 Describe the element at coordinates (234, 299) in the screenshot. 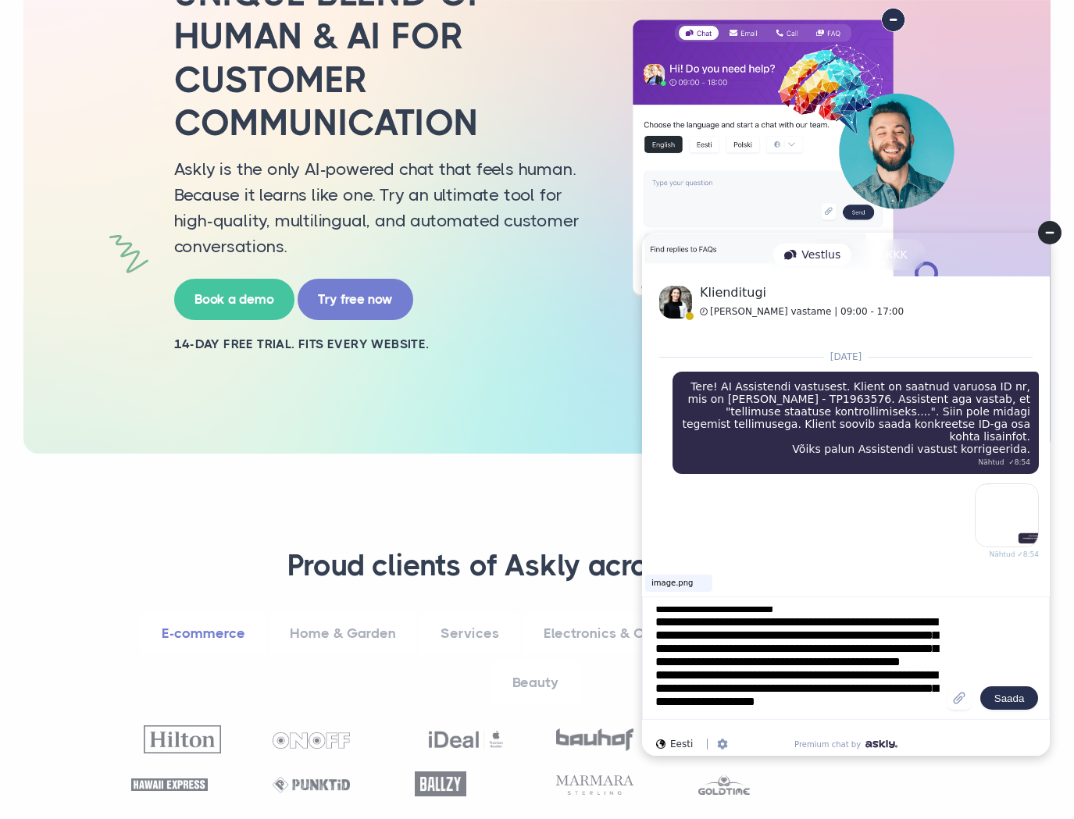

I see `a: Book a demo` at that location.